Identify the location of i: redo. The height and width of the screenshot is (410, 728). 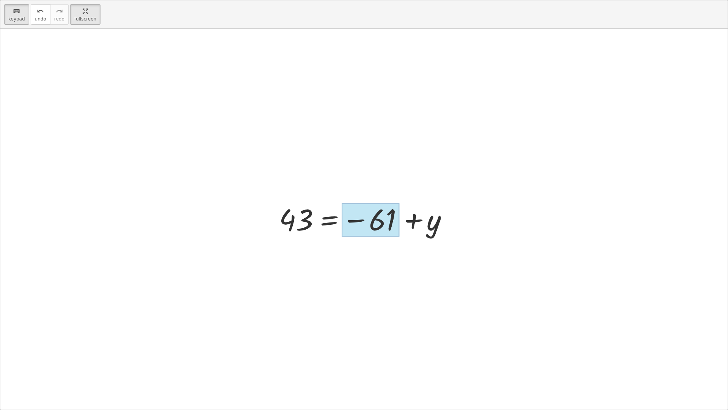
(59, 11).